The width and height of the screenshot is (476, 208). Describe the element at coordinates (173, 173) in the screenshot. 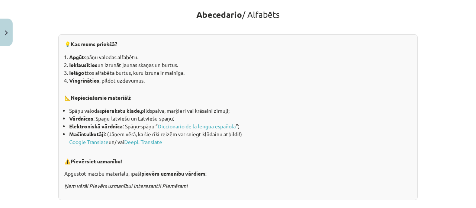

I see `strong: pievērs uzmanību vārdiem` at that location.